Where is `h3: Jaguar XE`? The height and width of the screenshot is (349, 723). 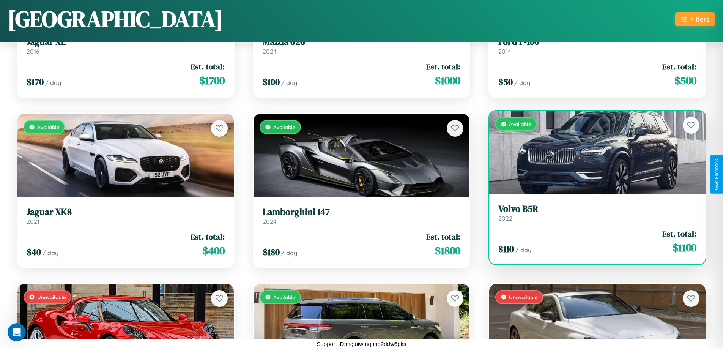
h3: Jaguar XE is located at coordinates (126, 42).